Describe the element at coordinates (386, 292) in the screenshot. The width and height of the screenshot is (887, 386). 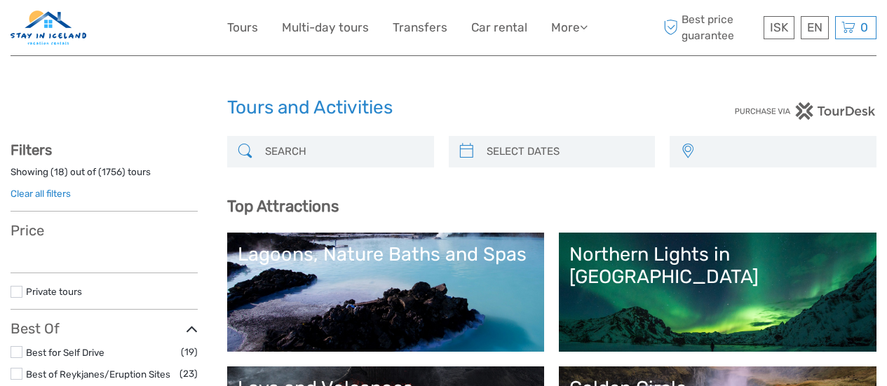
I see `a: Lagoons, Nature Baths and Spas` at that location.